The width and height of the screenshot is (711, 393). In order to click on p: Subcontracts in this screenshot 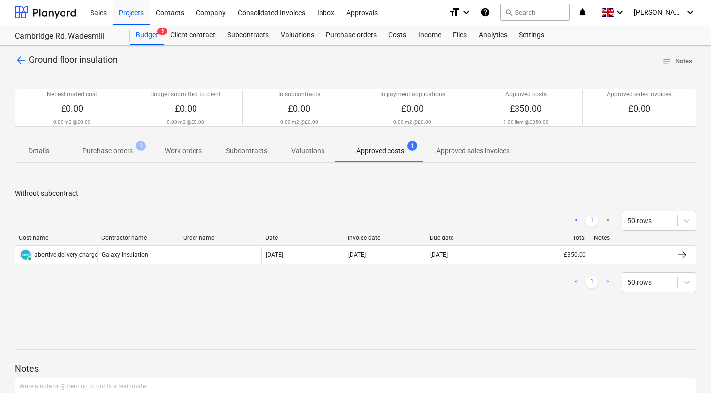, I will do `click(247, 150)`.